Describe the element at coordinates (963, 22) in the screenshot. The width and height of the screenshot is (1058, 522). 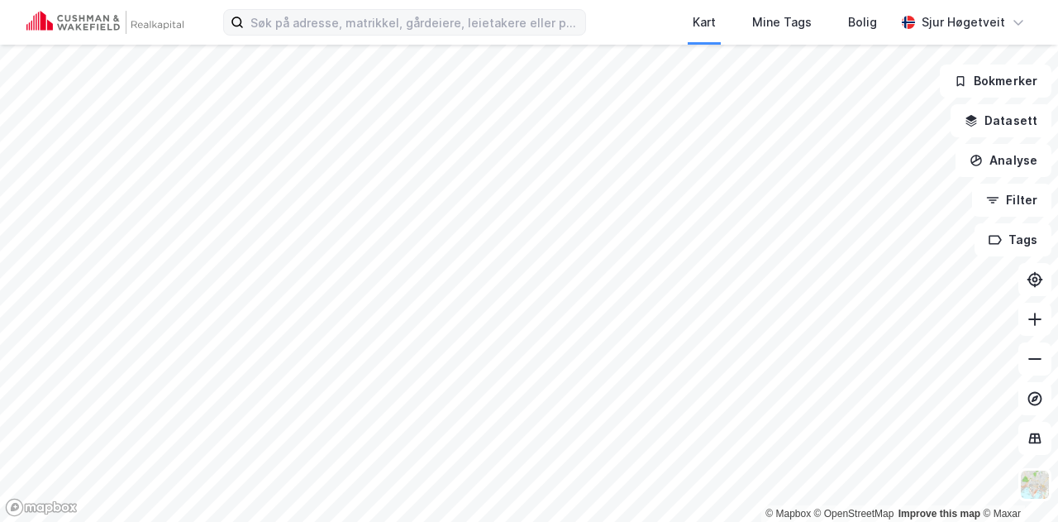
I see `div: Sjur Høgetveit` at that location.